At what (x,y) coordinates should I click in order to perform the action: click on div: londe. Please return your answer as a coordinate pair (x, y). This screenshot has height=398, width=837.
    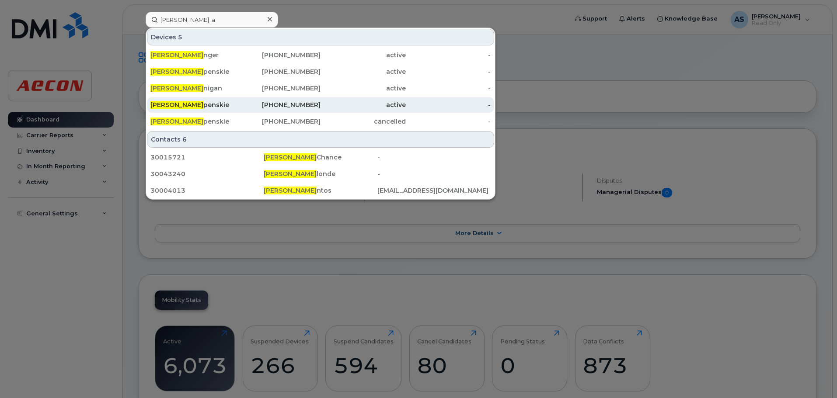
    Looking at the image, I should click on (320, 174).